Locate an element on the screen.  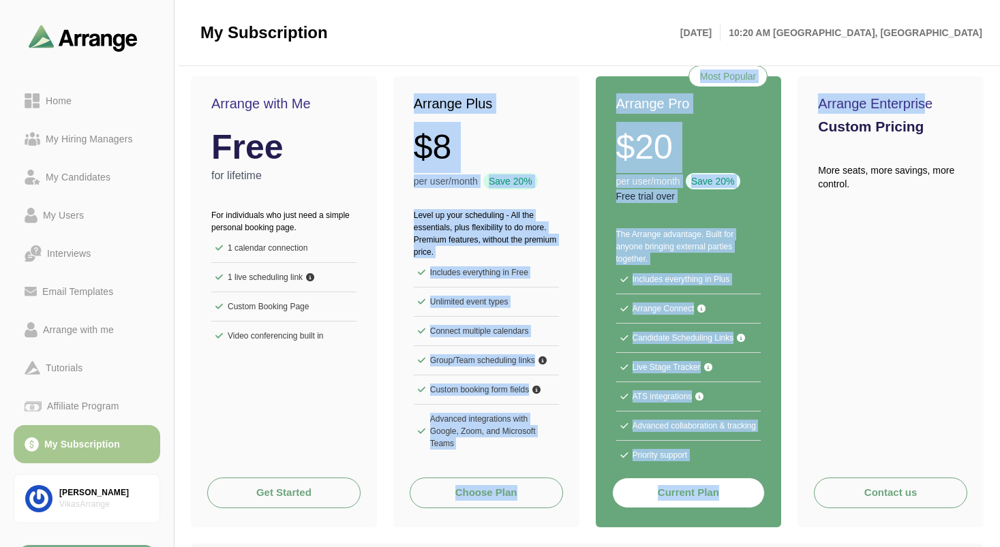
button: Contact us is located at coordinates (890, 493).